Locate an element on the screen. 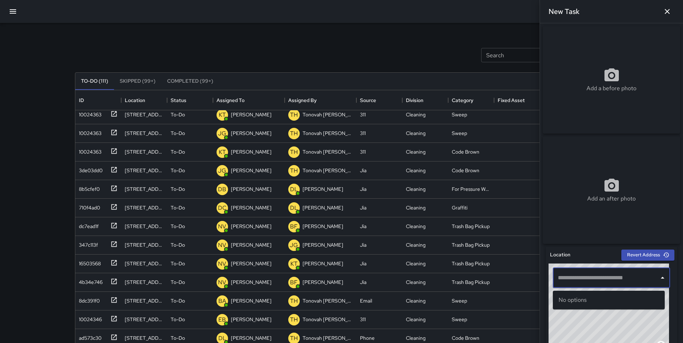  p: KT is located at coordinates (294, 264).